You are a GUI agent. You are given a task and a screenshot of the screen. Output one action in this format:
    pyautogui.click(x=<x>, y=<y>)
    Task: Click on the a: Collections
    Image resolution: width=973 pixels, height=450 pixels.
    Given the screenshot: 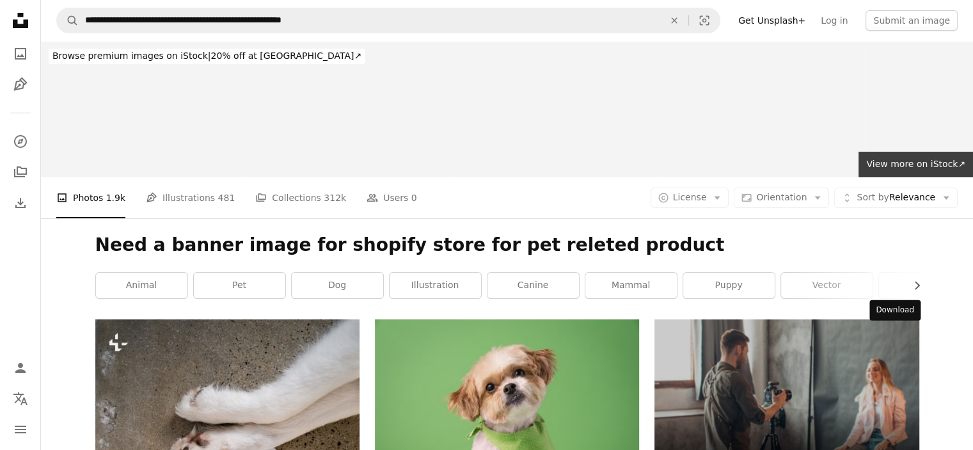 What is the action you would take?
    pyautogui.click(x=20, y=172)
    